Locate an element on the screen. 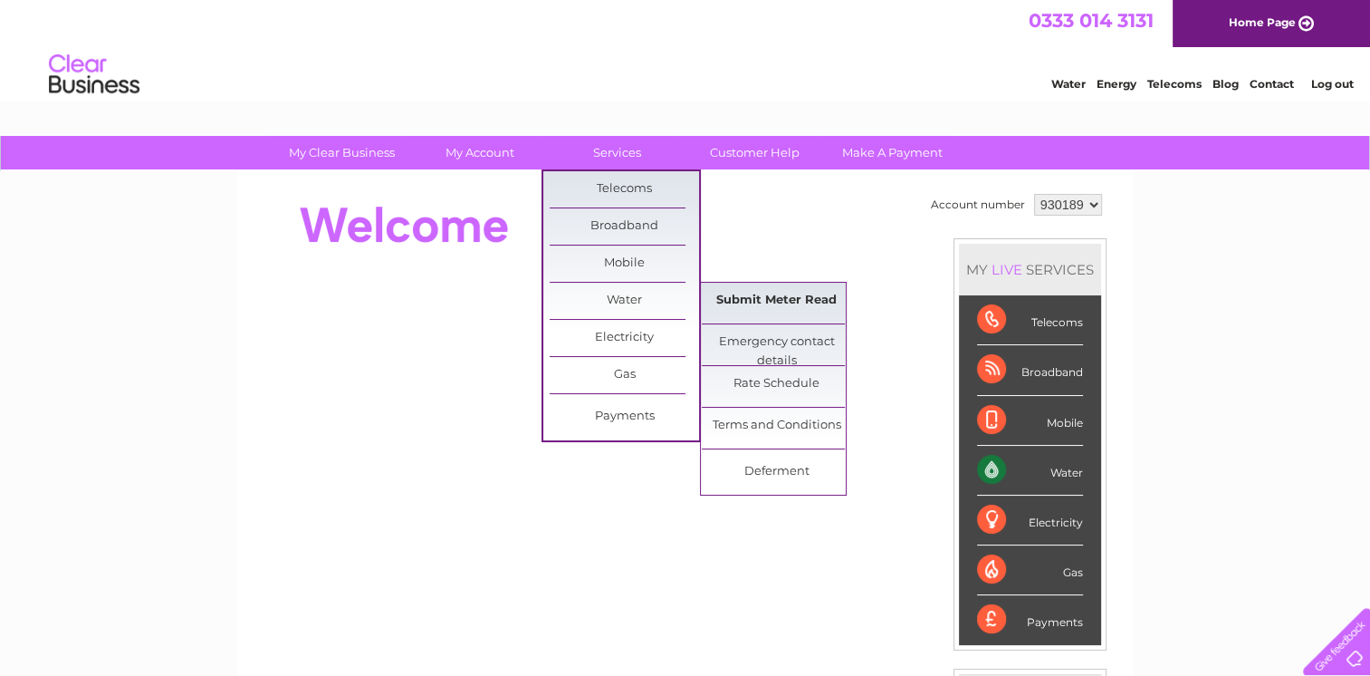 This screenshot has height=676, width=1370. td: Account number is located at coordinates (978, 205).